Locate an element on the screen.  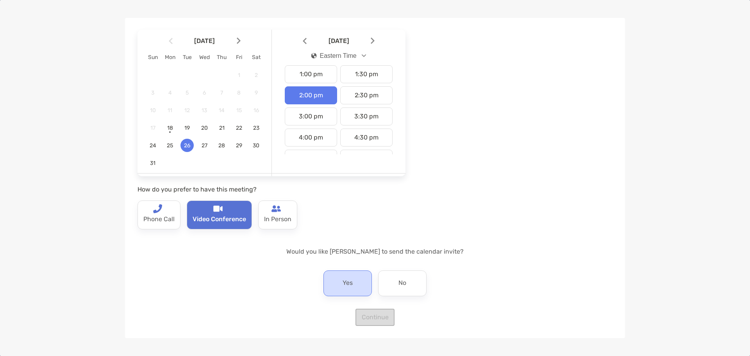
div: 1:00 pm is located at coordinates (311, 74).